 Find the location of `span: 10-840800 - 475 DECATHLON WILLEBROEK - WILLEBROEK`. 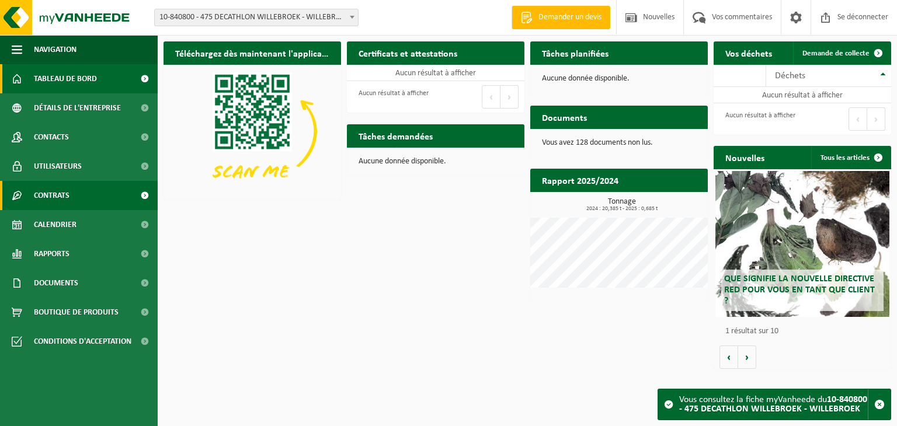

span: 10-840800 - 475 DECATHLON WILLEBROEK - WILLEBROEK is located at coordinates (256, 18).